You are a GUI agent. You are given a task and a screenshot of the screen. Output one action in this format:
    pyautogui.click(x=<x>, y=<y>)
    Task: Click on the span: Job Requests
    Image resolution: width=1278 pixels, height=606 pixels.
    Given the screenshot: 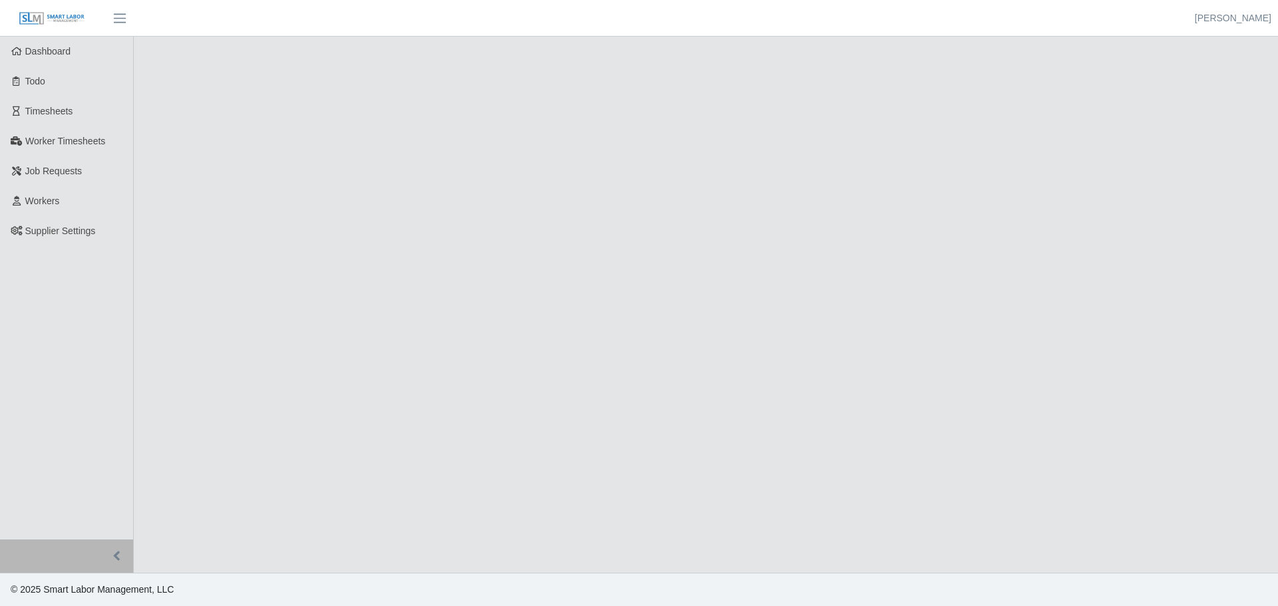 What is the action you would take?
    pyautogui.click(x=54, y=171)
    